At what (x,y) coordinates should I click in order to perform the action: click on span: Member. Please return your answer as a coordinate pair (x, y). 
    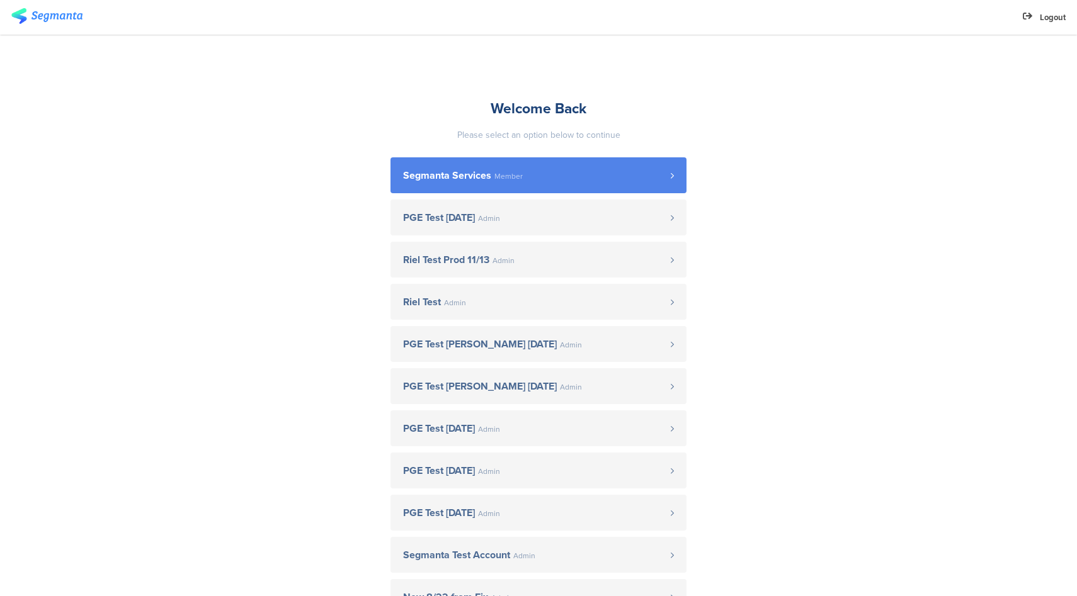
    Looking at the image, I should click on (508, 176).